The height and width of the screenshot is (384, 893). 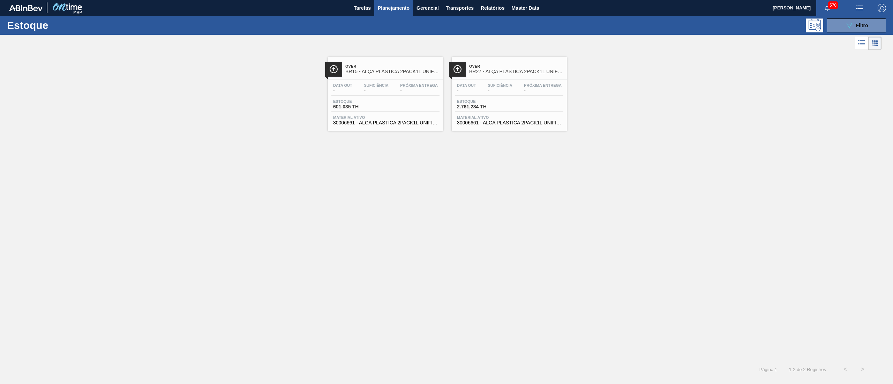 I want to click on img: TNhmsLtSVTkK8tSr43FrP2fwEKptu5GPRR3wAAAABJRU5ErkJggg==, so click(x=26, y=8).